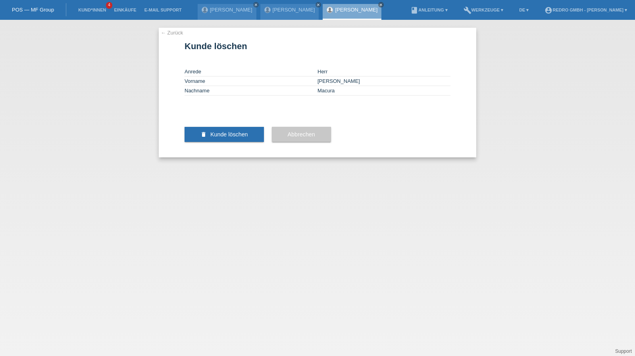 The image size is (635, 356). I want to click on span: 4, so click(109, 5).